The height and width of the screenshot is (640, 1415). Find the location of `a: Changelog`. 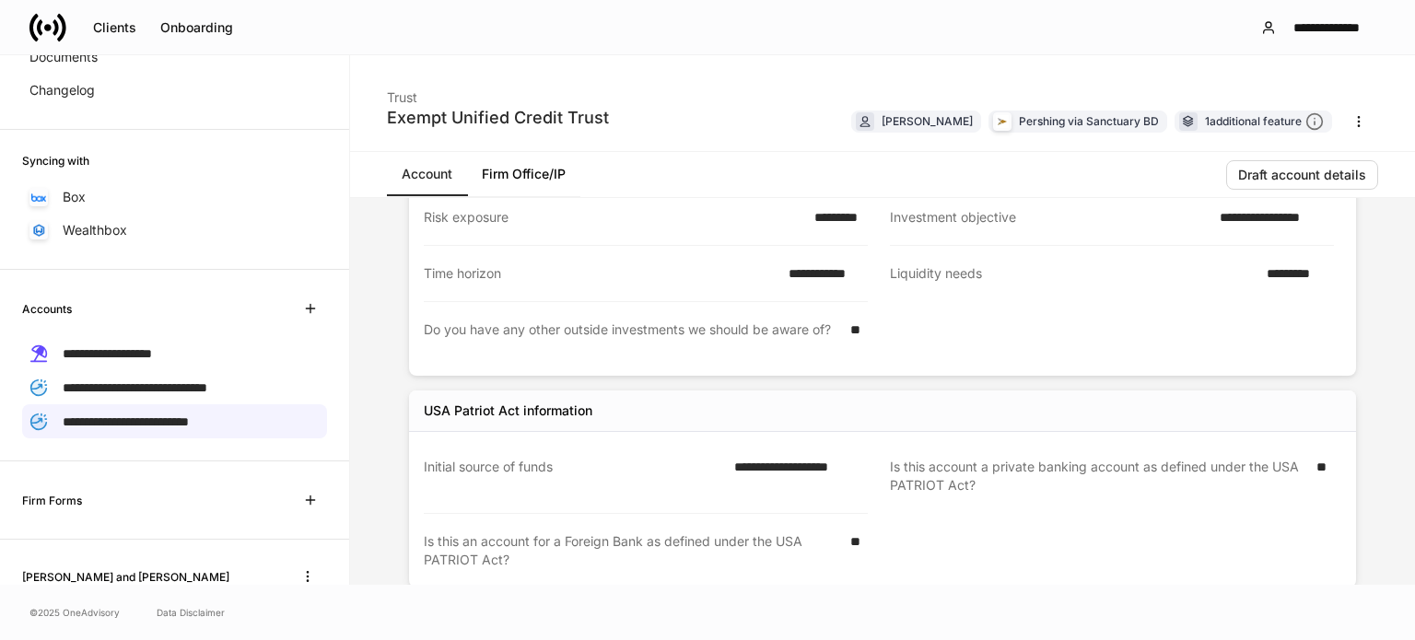

a: Changelog is located at coordinates (174, 90).